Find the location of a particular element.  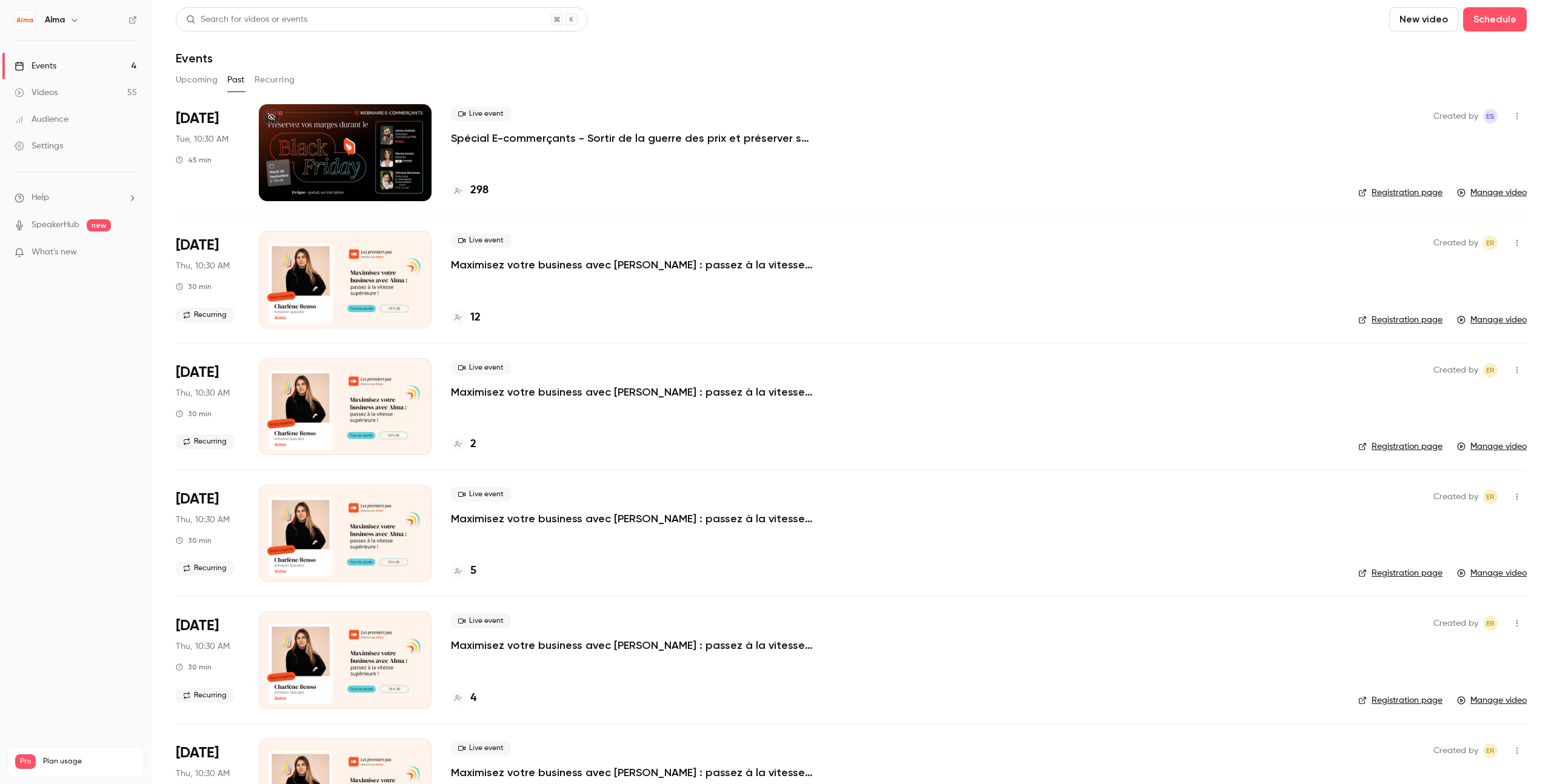

div: 45 min is located at coordinates (193, 160).